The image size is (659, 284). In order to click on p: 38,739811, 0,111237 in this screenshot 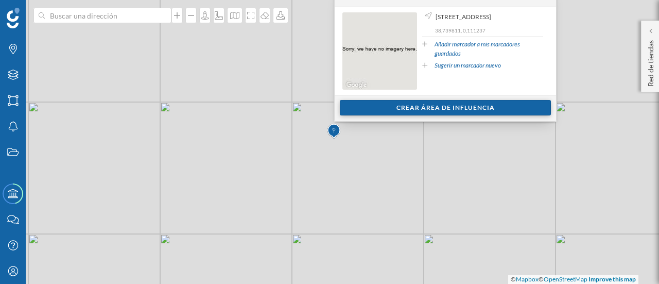, I will do `click(489, 30)`.